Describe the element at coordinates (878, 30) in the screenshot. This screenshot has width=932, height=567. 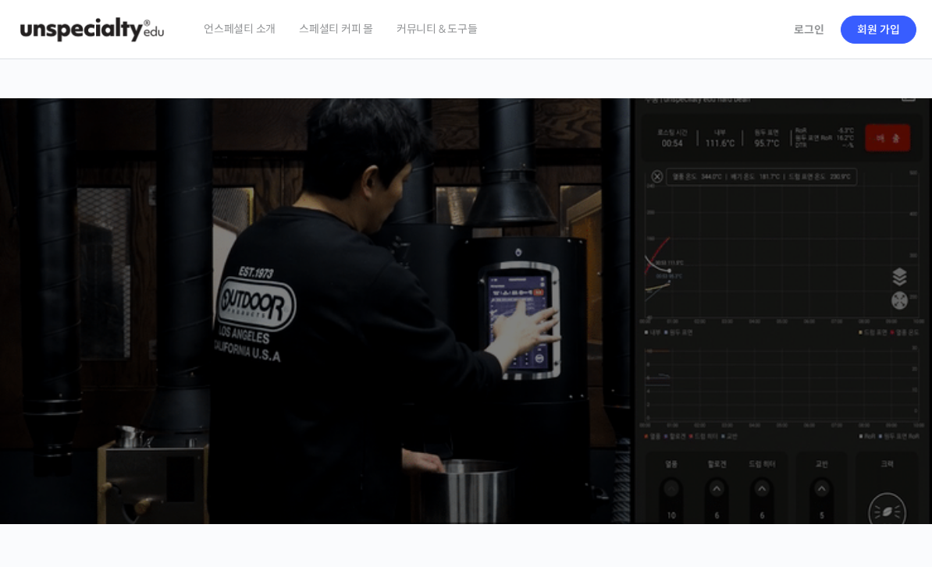
I see `a: 회원 가입` at that location.